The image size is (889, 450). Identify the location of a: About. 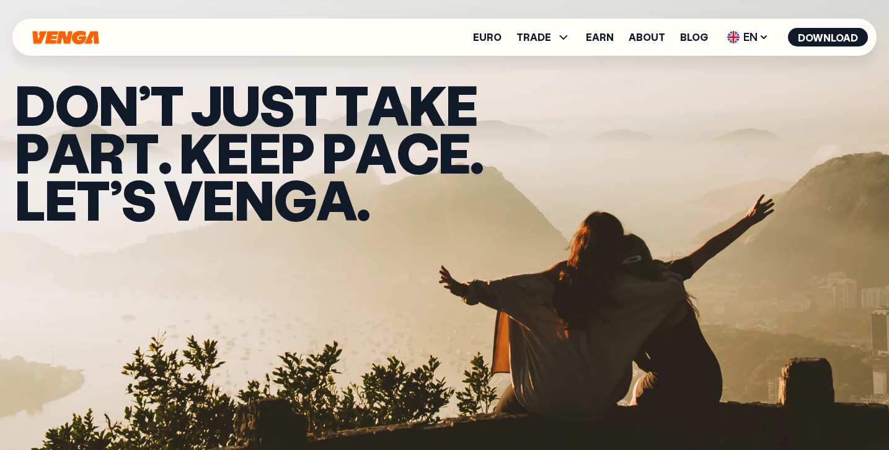
(647, 37).